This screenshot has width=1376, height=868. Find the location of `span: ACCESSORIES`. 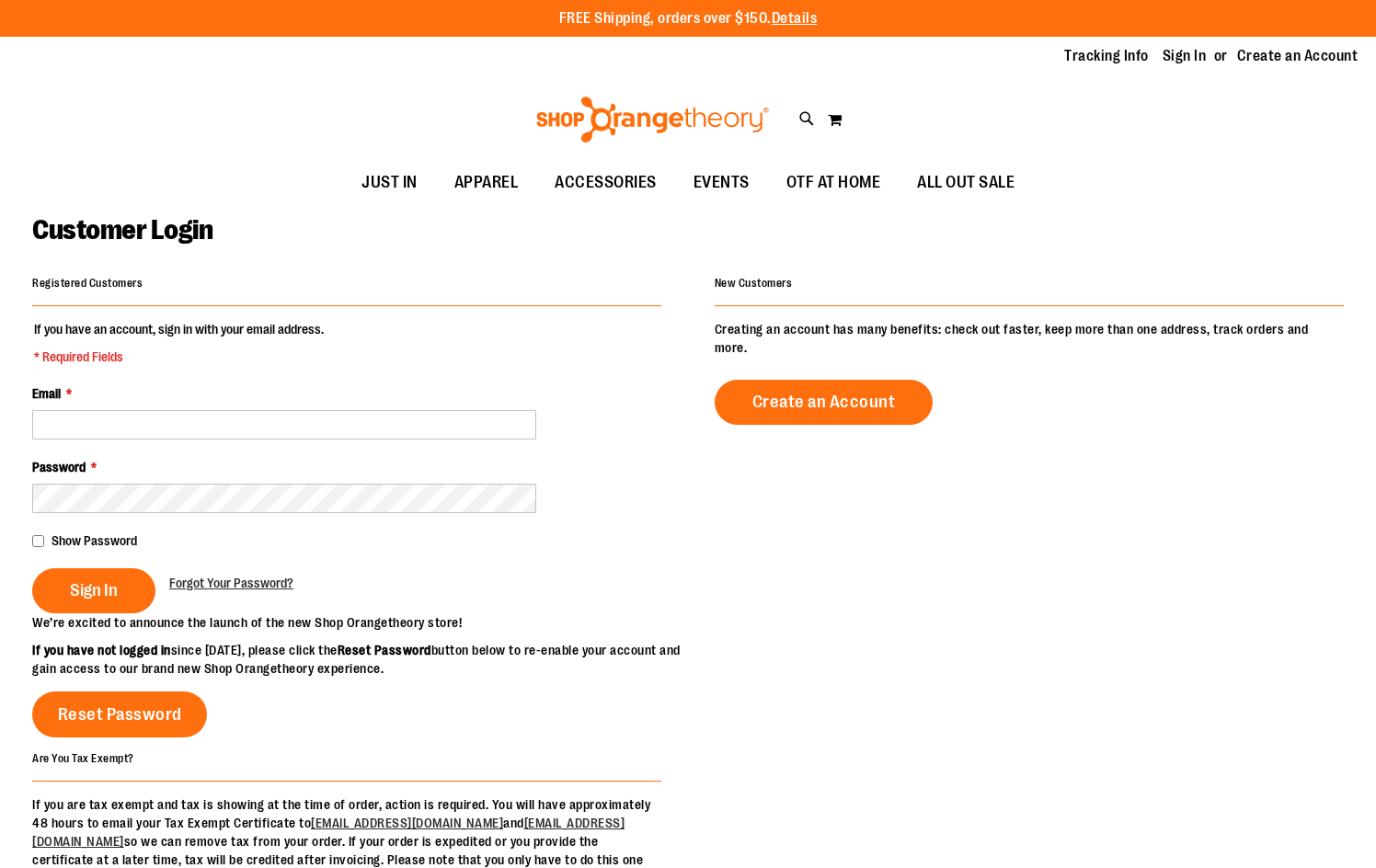

span: ACCESSORIES is located at coordinates (605, 182).